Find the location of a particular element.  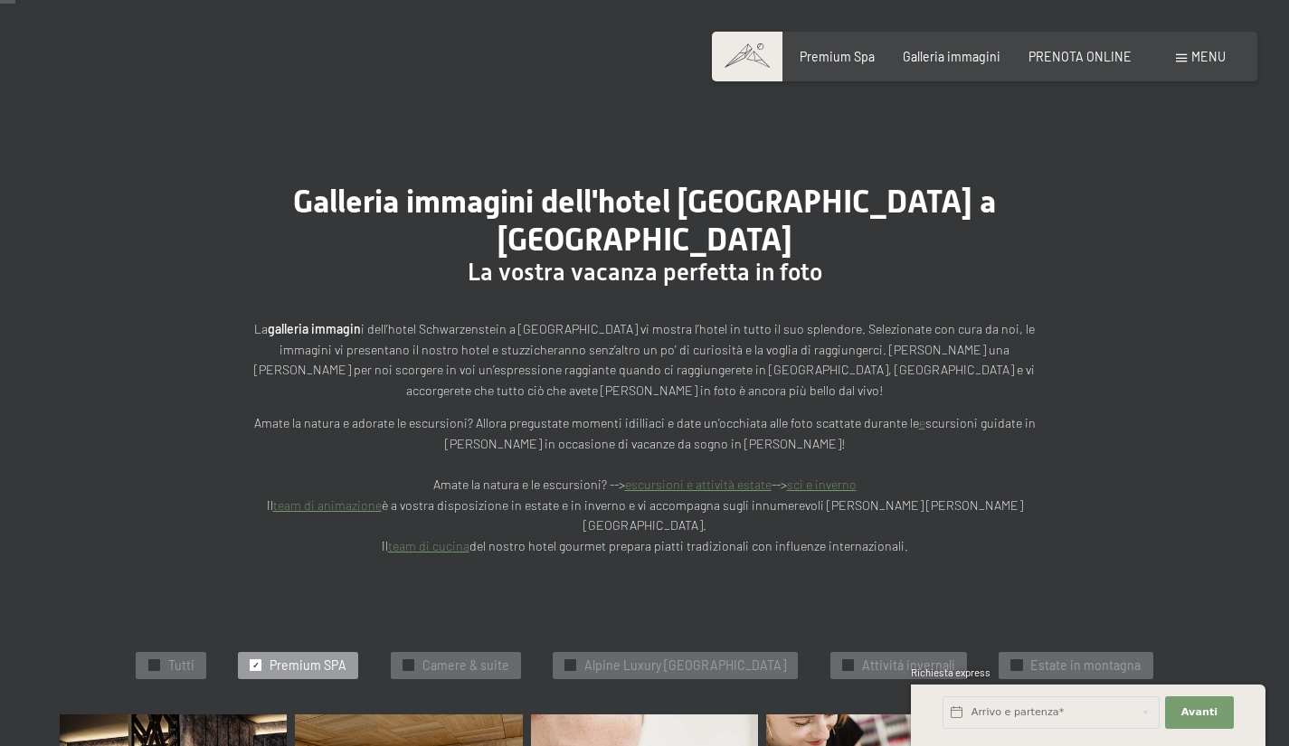

span: Tutti is located at coordinates (181, 666).